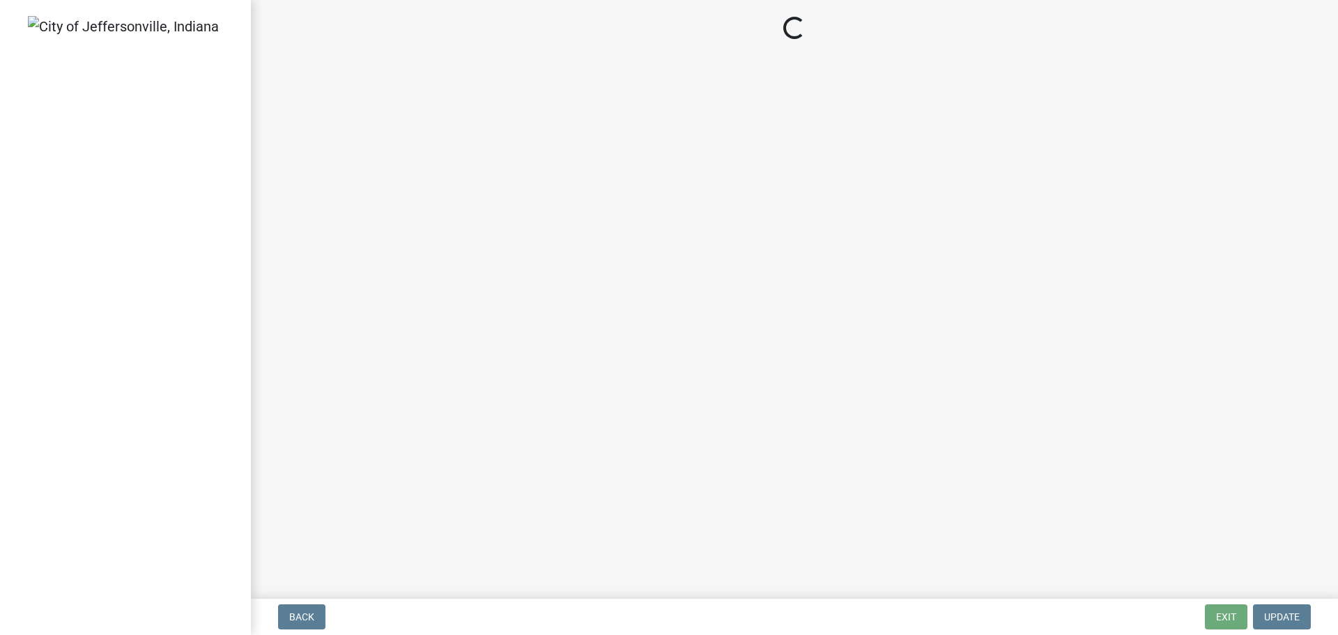 This screenshot has width=1338, height=635. I want to click on span: Update, so click(1282, 617).